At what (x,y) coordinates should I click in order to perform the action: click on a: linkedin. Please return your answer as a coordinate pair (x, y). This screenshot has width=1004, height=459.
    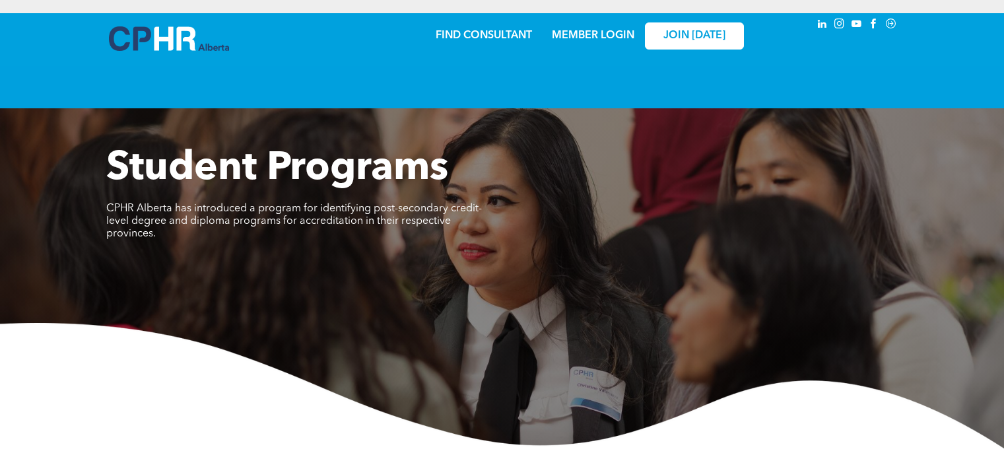
    Looking at the image, I should click on (822, 25).